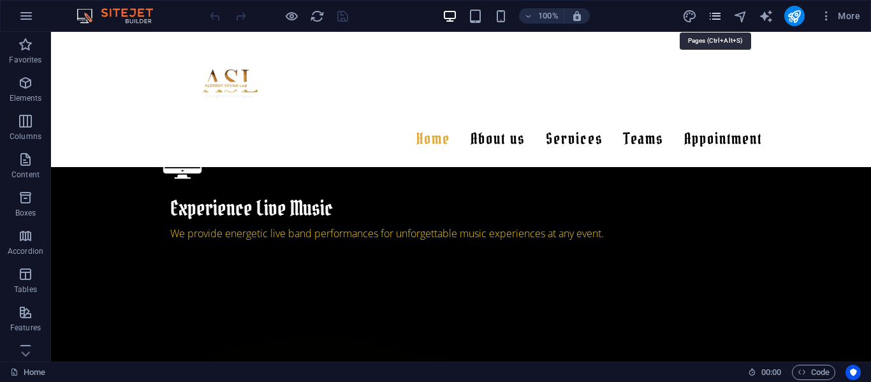 The image size is (871, 382). What do you see at coordinates (853, 372) in the screenshot?
I see `button: Usercentrics` at bounding box center [853, 372].